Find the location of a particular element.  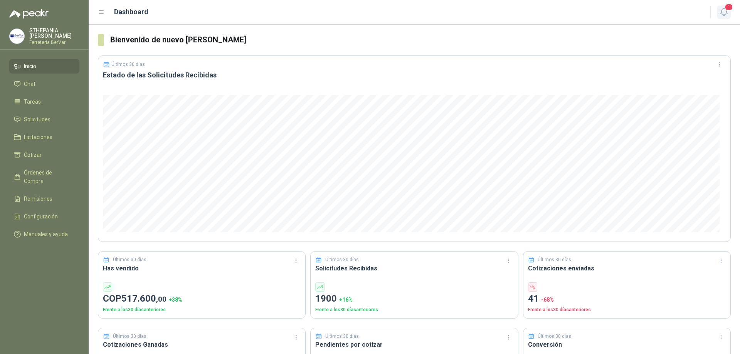

span: Órdenes de Compra is located at coordinates (48, 177).